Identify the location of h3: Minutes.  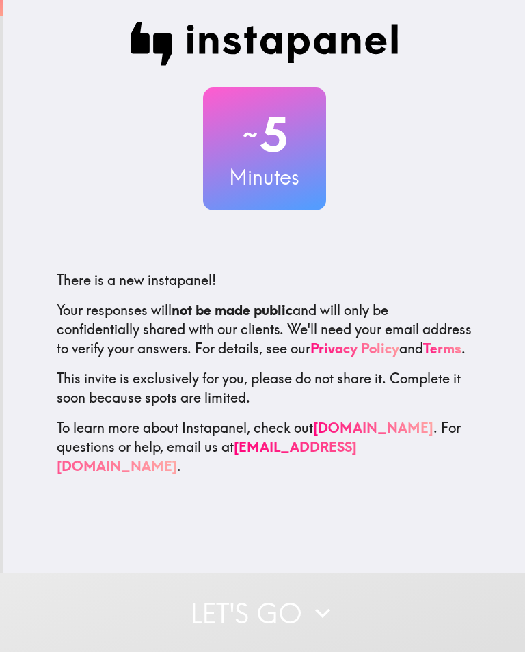
(265, 177).